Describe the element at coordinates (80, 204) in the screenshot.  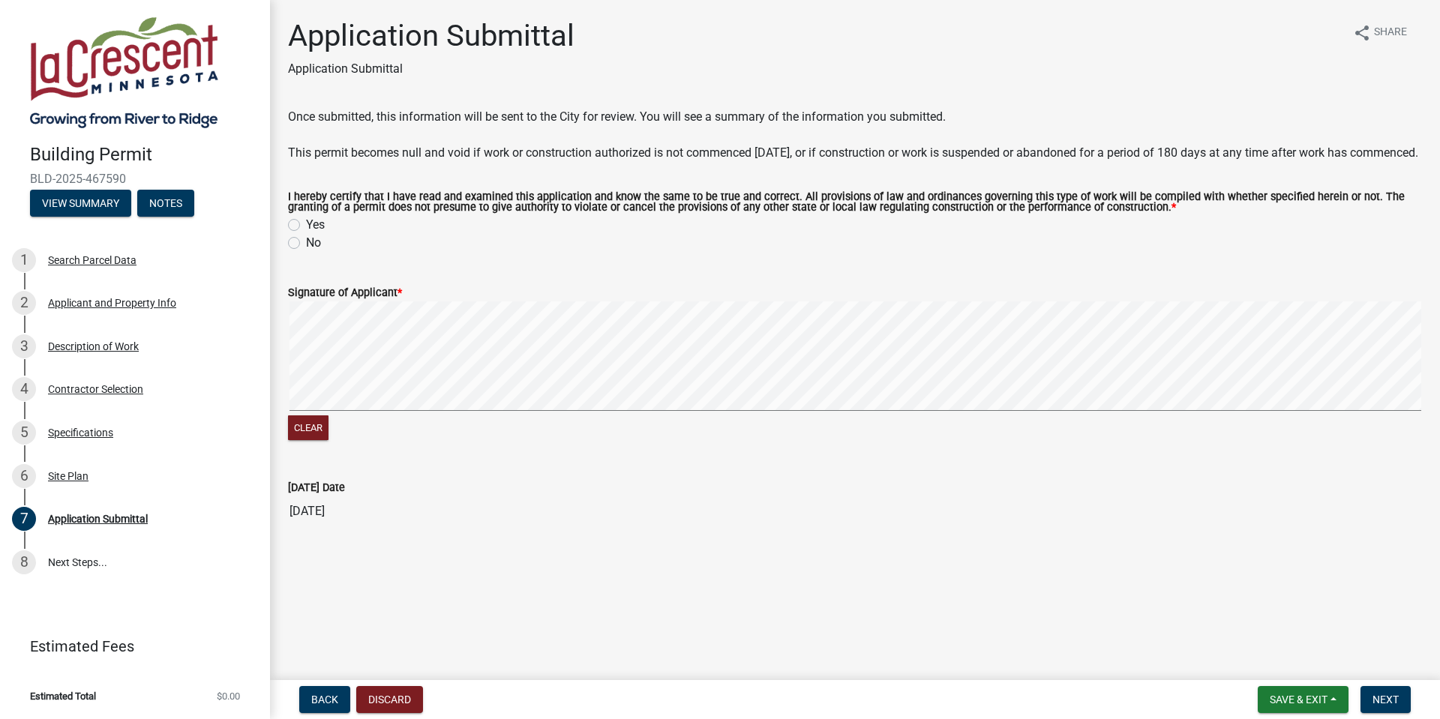
I see `wm-modal-confirm: Summary` at that location.